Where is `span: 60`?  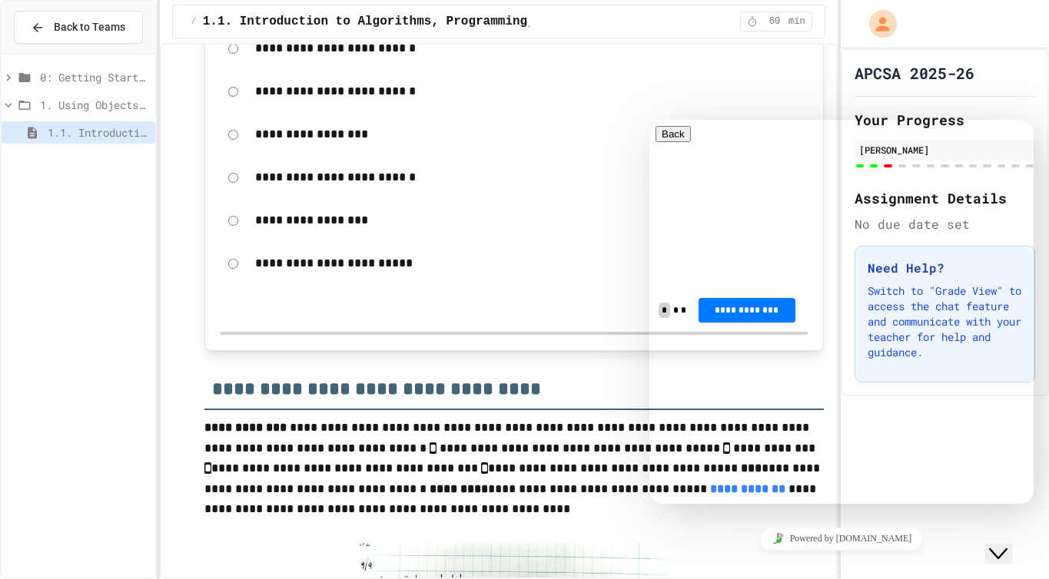
span: 60 is located at coordinates (774, 22).